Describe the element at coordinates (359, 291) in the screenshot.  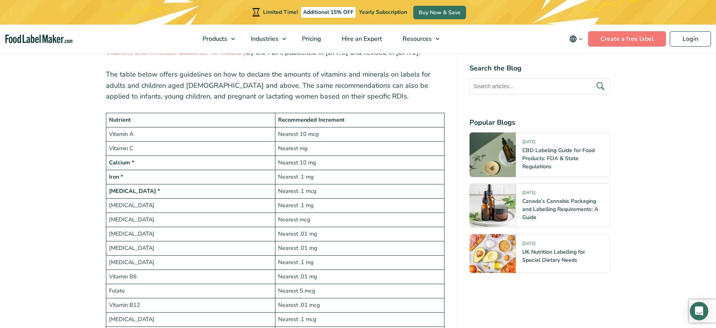
I see `td: Nearest 5 mcg` at that location.